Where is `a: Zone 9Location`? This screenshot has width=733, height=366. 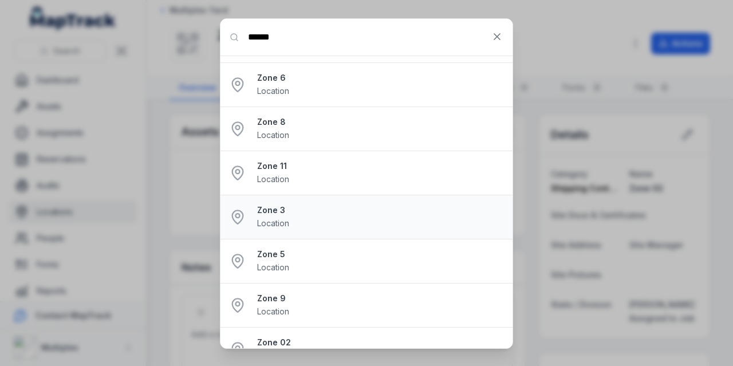 a: Zone 9Location is located at coordinates (380, 305).